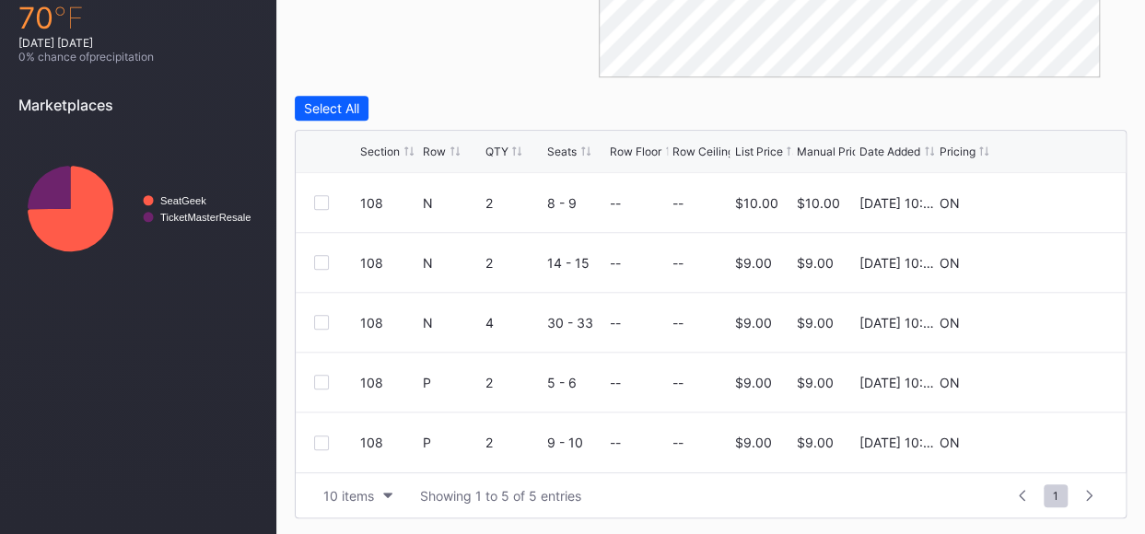 This screenshot has height=534, width=1145. I want to click on div: Row, so click(434, 151).